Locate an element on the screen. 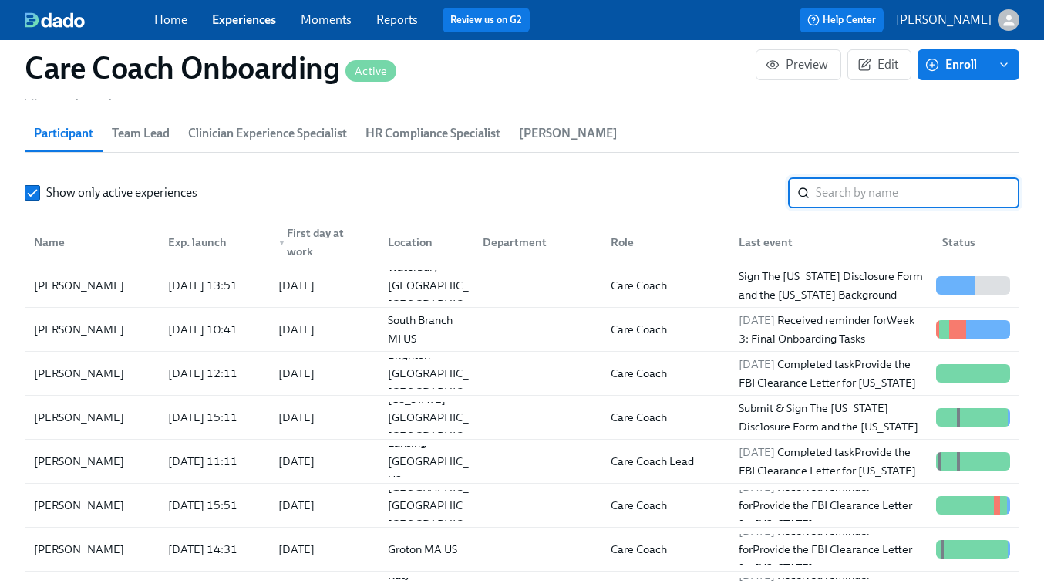 The image size is (1044, 584). div: First day at work is located at coordinates (324, 242).